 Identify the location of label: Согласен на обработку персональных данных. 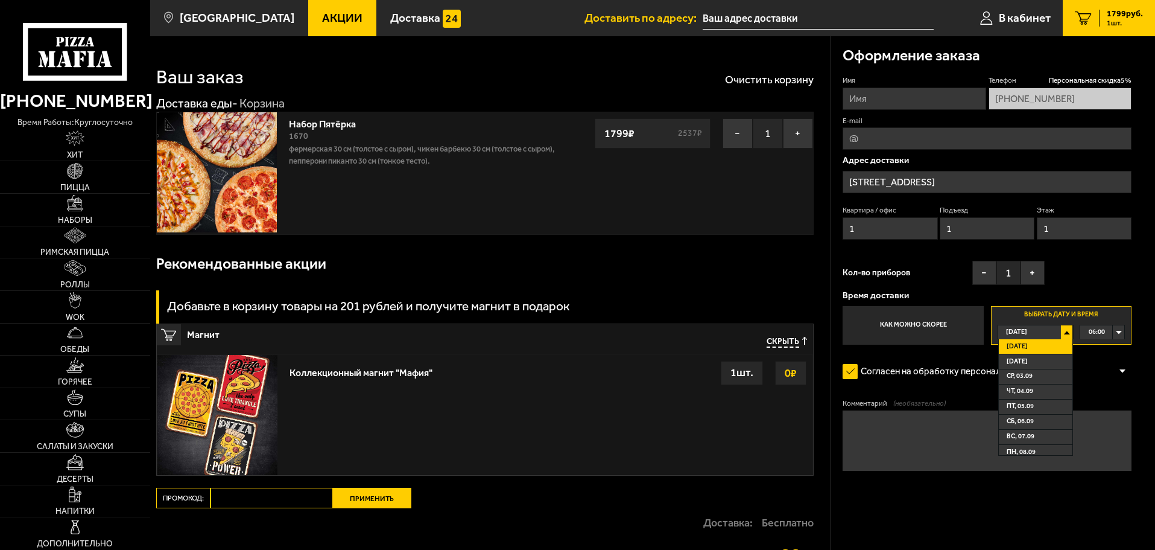
(955, 372).